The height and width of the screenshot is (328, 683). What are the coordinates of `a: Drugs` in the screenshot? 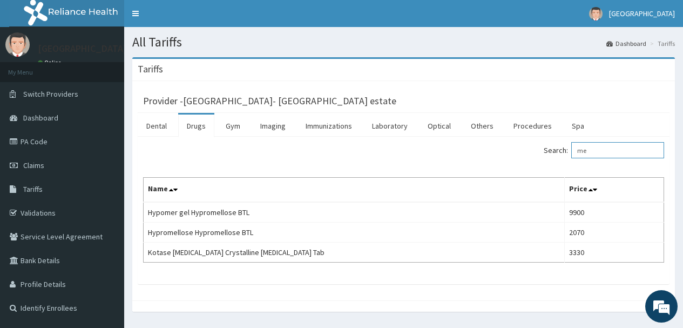 It's located at (196, 126).